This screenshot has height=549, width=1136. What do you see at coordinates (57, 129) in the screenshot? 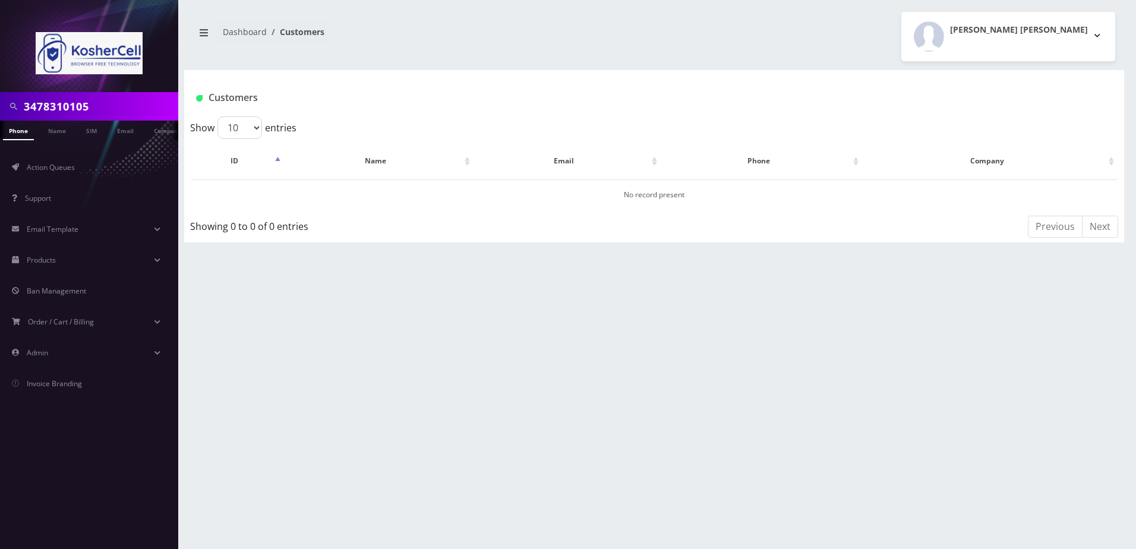
I see `a: Name` at bounding box center [57, 129].